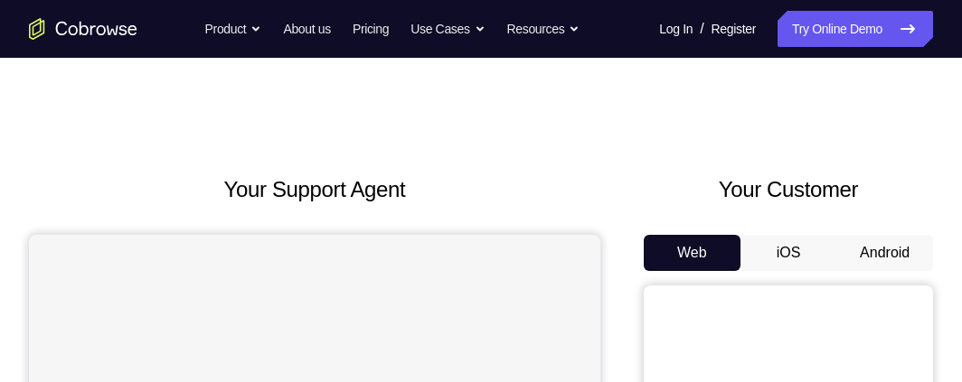  Describe the element at coordinates (855, 29) in the screenshot. I see `a: Try Online Demo` at that location.